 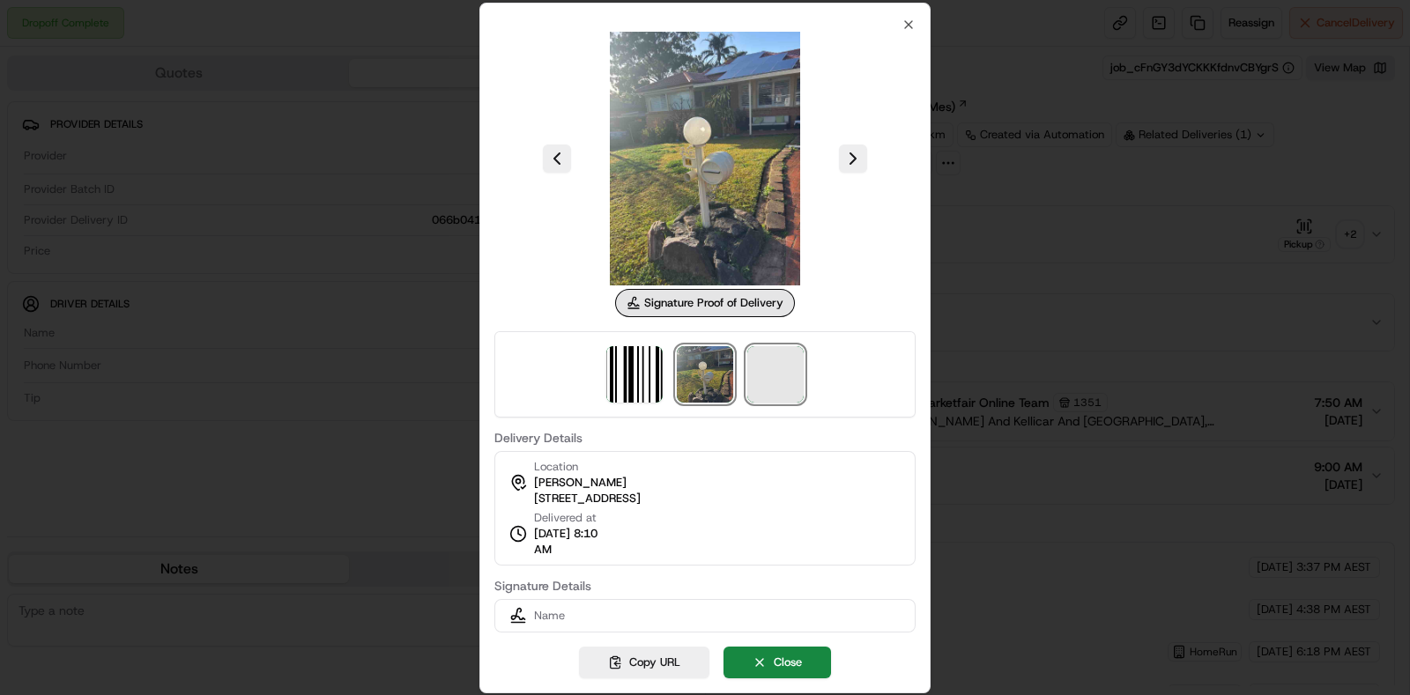 I want to click on span: Name, so click(x=549, y=616).